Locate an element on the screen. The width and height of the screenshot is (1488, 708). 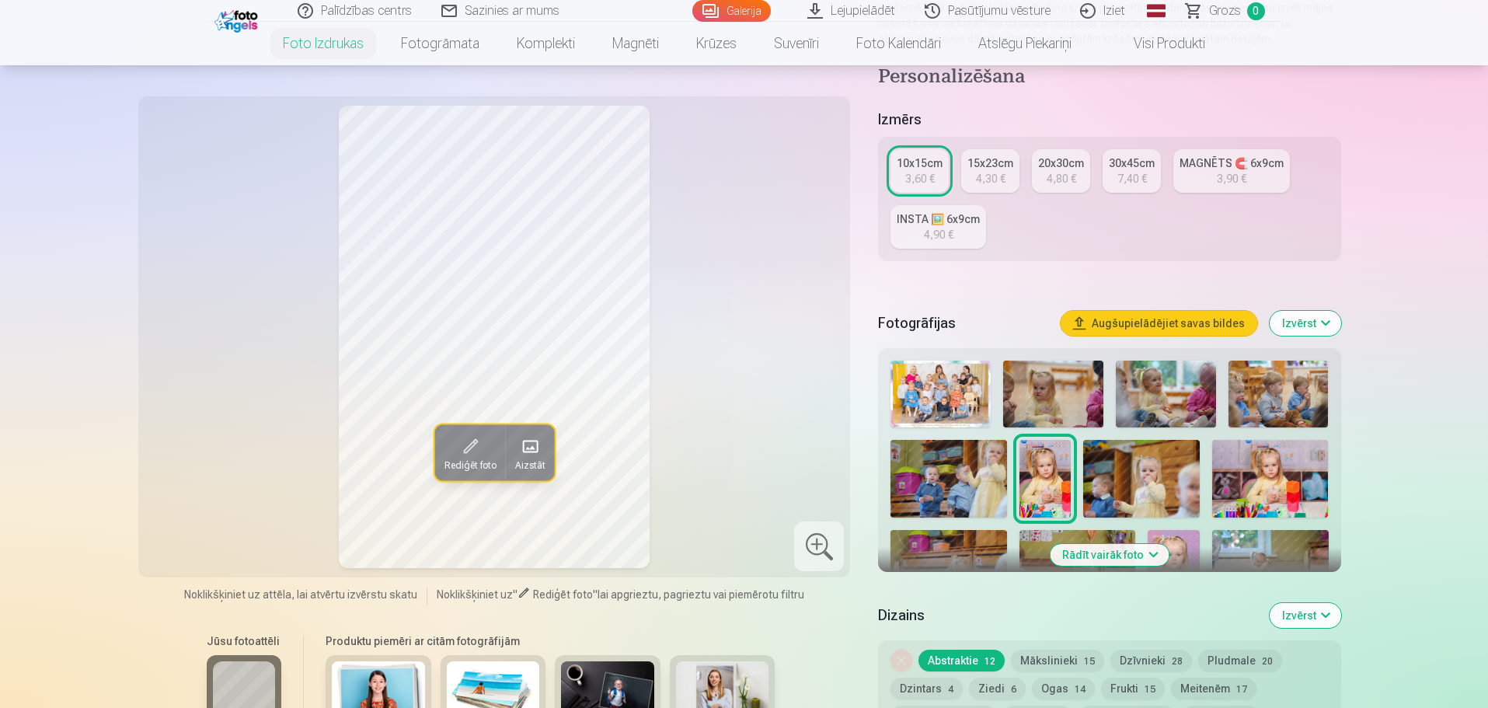
div: 10x15cm is located at coordinates (919, 163).